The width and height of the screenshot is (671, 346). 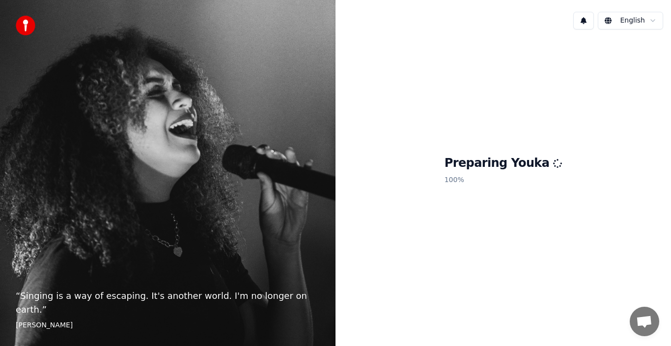 What do you see at coordinates (644, 322) in the screenshot?
I see `div: Open chat` at bounding box center [644, 322].